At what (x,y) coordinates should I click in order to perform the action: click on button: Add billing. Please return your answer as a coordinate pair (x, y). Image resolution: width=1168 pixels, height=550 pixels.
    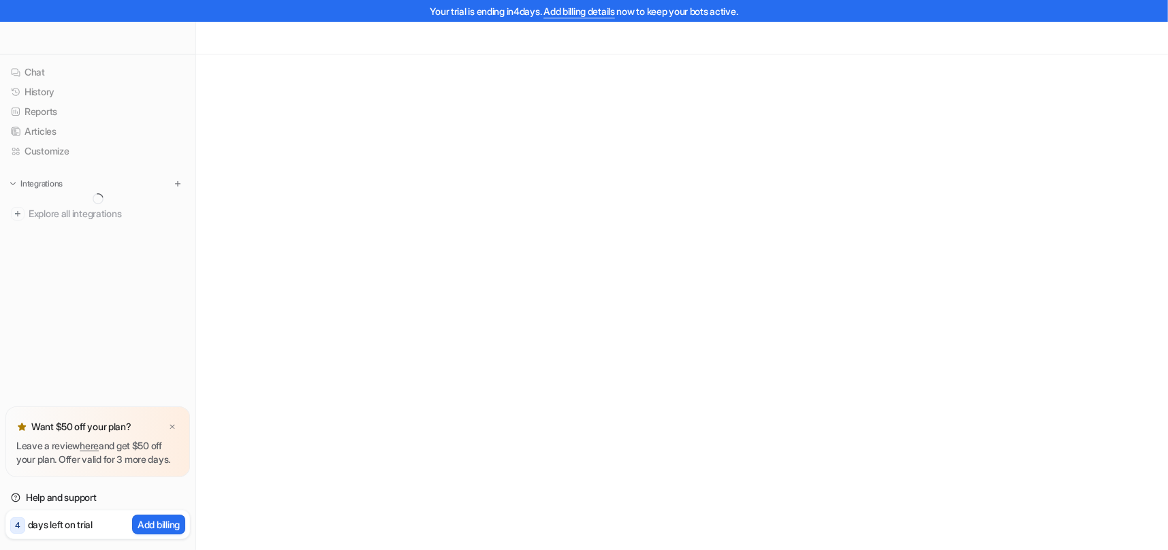
    Looking at the image, I should click on (159, 525).